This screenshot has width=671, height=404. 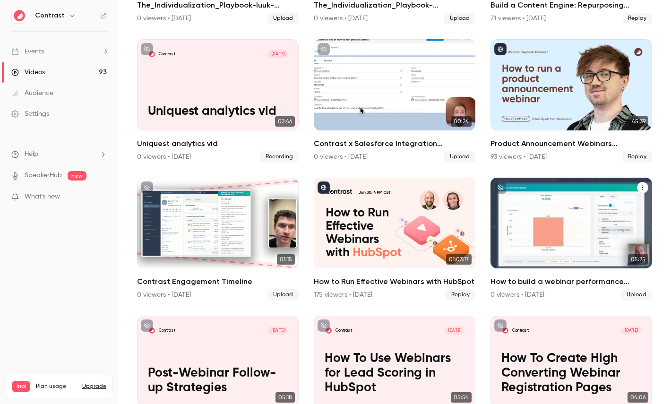 What do you see at coordinates (218, 239) in the screenshot?
I see `li: Contrast Engagement Timeline` at bounding box center [218, 239].